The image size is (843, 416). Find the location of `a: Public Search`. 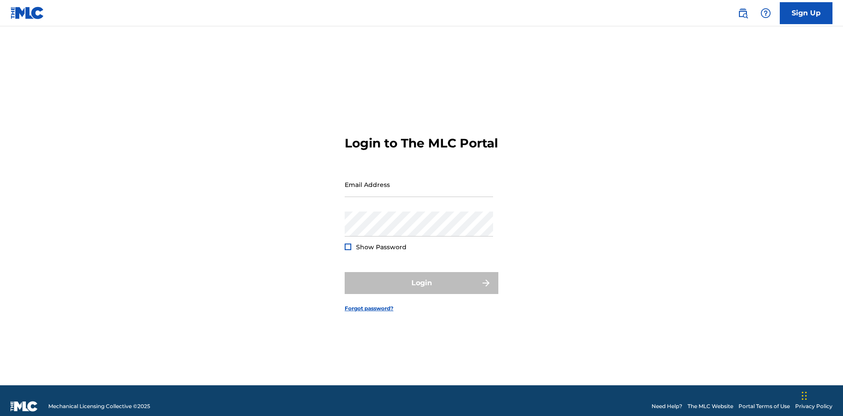

a: Public Search is located at coordinates (743, 13).